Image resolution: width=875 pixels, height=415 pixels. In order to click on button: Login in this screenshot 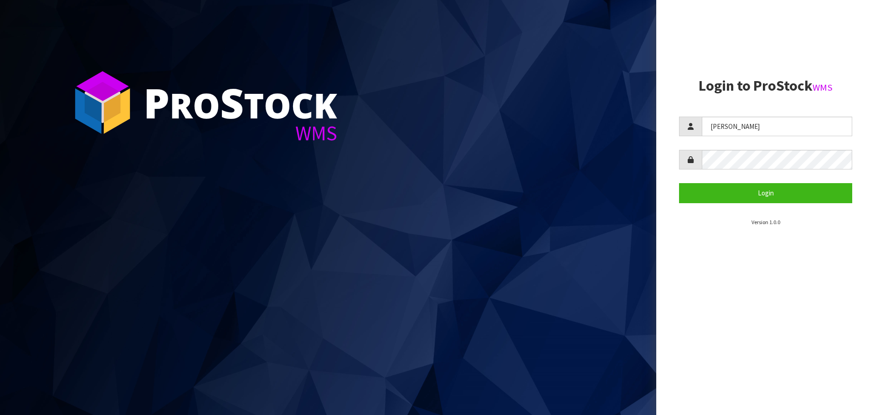, I will do `click(765, 193)`.